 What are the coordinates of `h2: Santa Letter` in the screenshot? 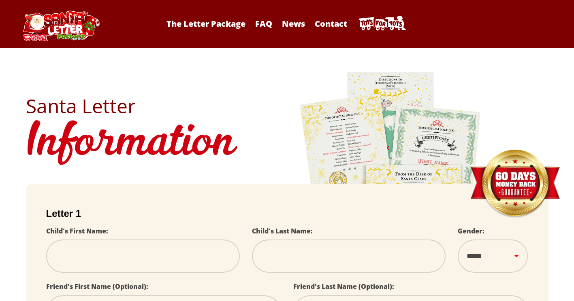 It's located at (287, 106).